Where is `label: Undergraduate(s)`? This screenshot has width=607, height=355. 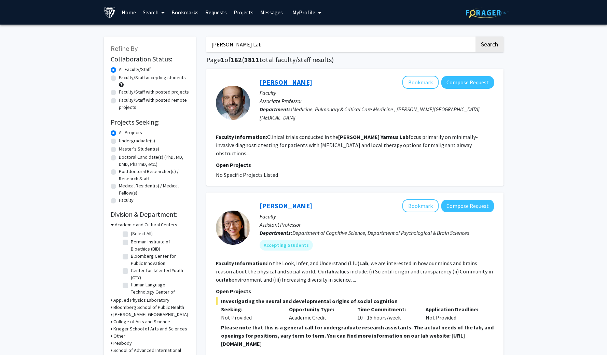
label: Undergraduate(s) is located at coordinates (137, 141).